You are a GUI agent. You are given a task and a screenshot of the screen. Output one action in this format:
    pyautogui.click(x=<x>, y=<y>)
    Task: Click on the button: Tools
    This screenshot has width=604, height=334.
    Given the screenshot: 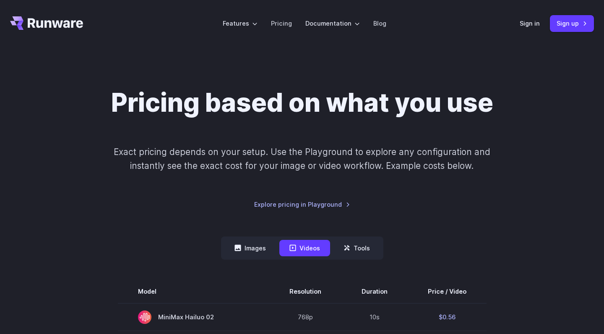 What is the action you would take?
    pyautogui.click(x=357, y=248)
    